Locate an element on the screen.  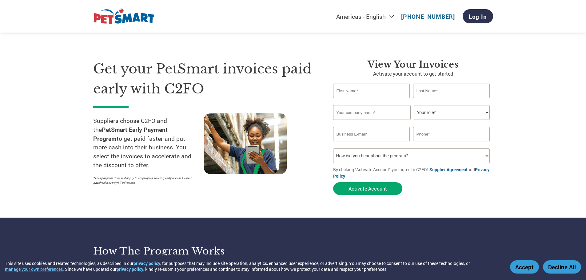
img: supply chain worker is located at coordinates (245, 144).